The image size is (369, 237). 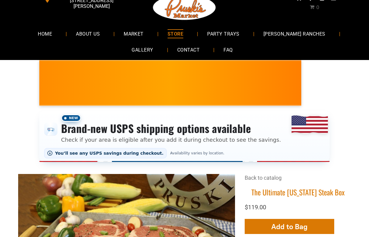 What do you see at coordinates (197, 153) in the screenshot?
I see `span: Availability varies by location.` at bounding box center [197, 153].